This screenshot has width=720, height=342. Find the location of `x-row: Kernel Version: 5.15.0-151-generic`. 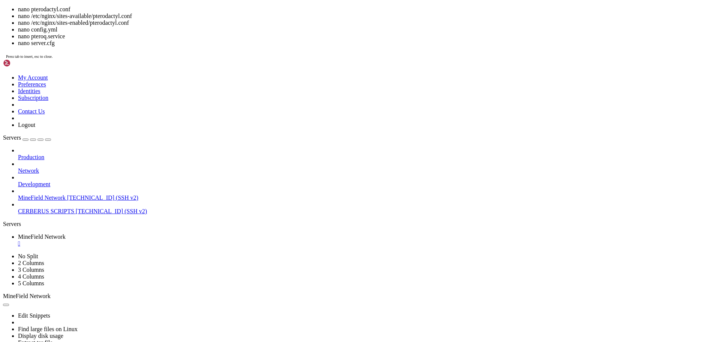

x-row: Kernel Version: 5.15.0-151-generic is located at coordinates (313, 182).